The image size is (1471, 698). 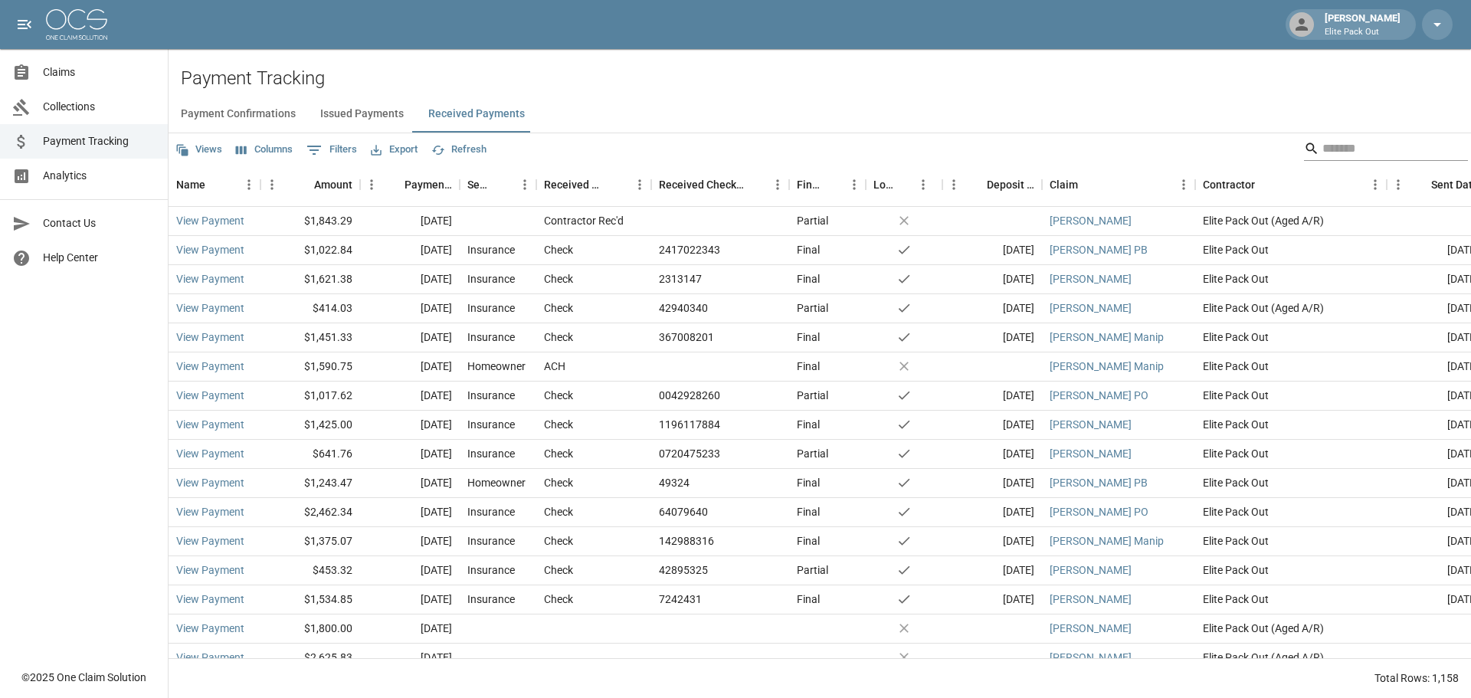 I want to click on div: $414.03, so click(x=310, y=309).